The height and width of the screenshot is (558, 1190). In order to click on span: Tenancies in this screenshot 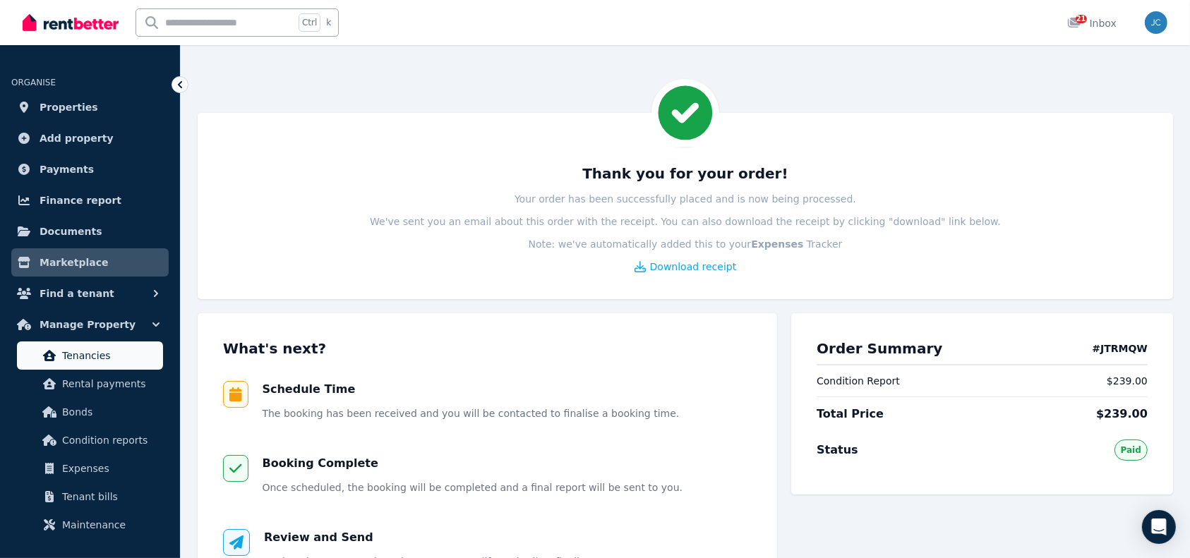, I will do `click(109, 356)`.